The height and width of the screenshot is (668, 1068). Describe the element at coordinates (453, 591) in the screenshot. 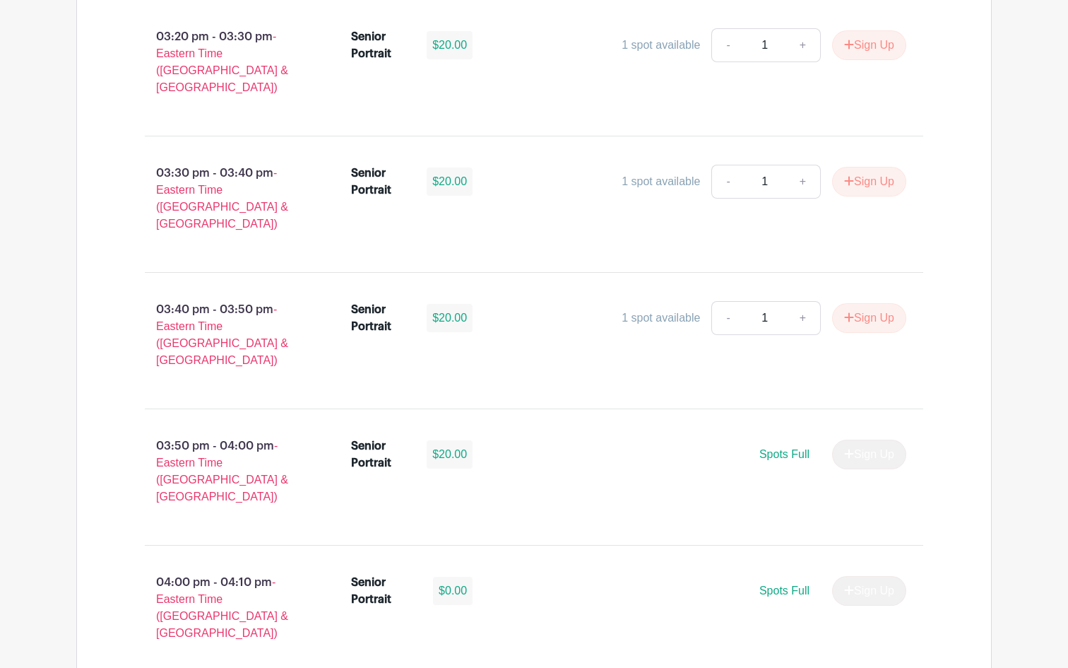

I see `div: $0.00` at that location.